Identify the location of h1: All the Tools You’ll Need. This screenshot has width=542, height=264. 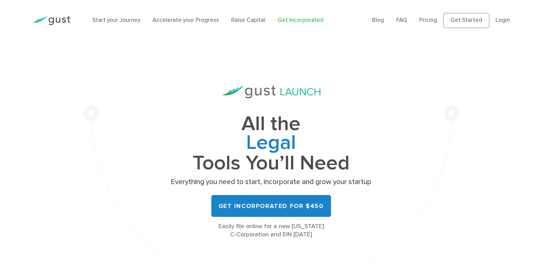
(271, 144).